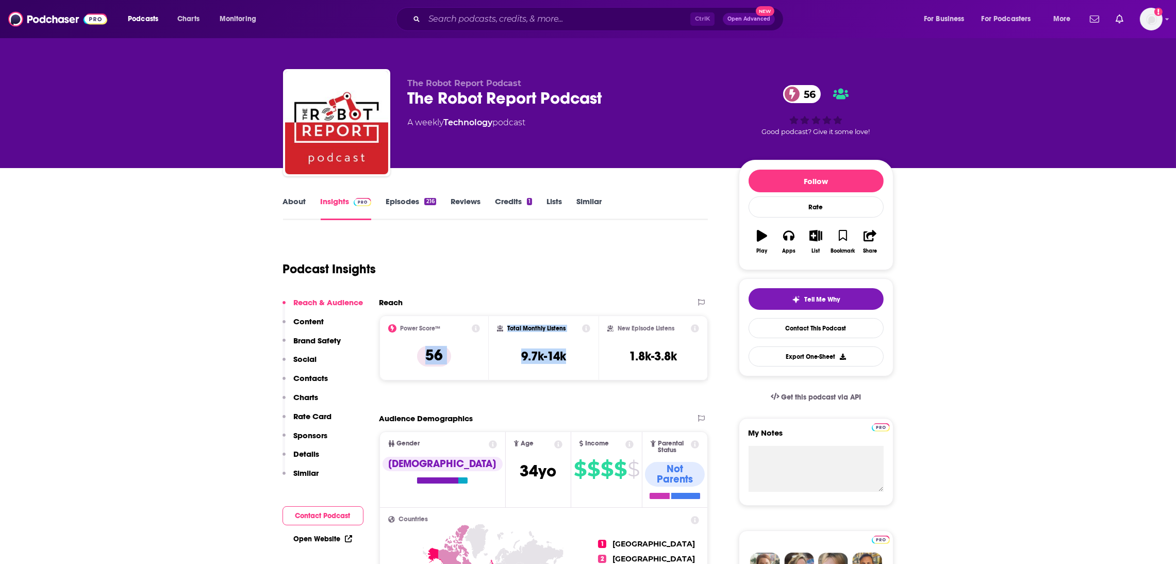  Describe the element at coordinates (58, 19) in the screenshot. I see `a: Podchaser - Follow, Share and Rate Podcasts` at that location.